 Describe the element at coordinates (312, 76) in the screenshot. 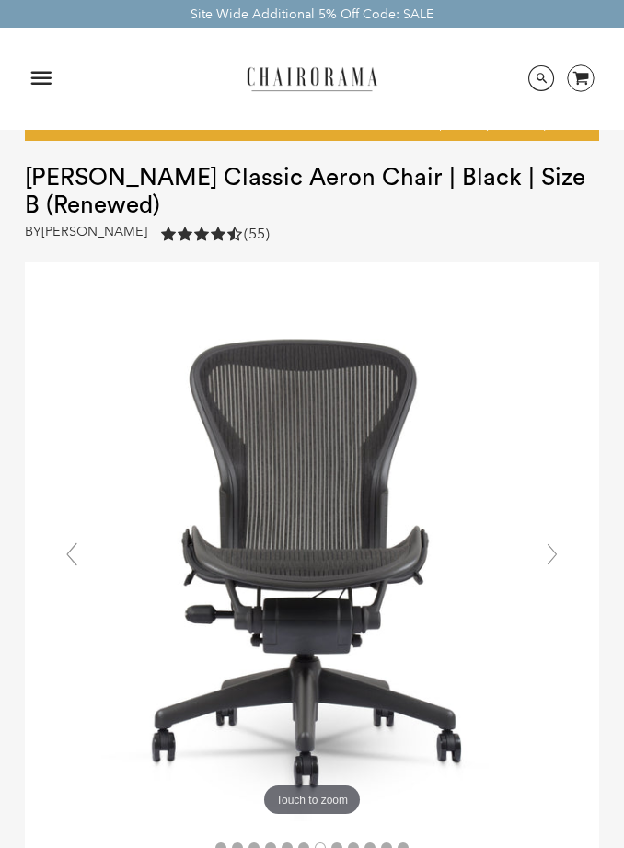

I see `img: chairorama` at that location.